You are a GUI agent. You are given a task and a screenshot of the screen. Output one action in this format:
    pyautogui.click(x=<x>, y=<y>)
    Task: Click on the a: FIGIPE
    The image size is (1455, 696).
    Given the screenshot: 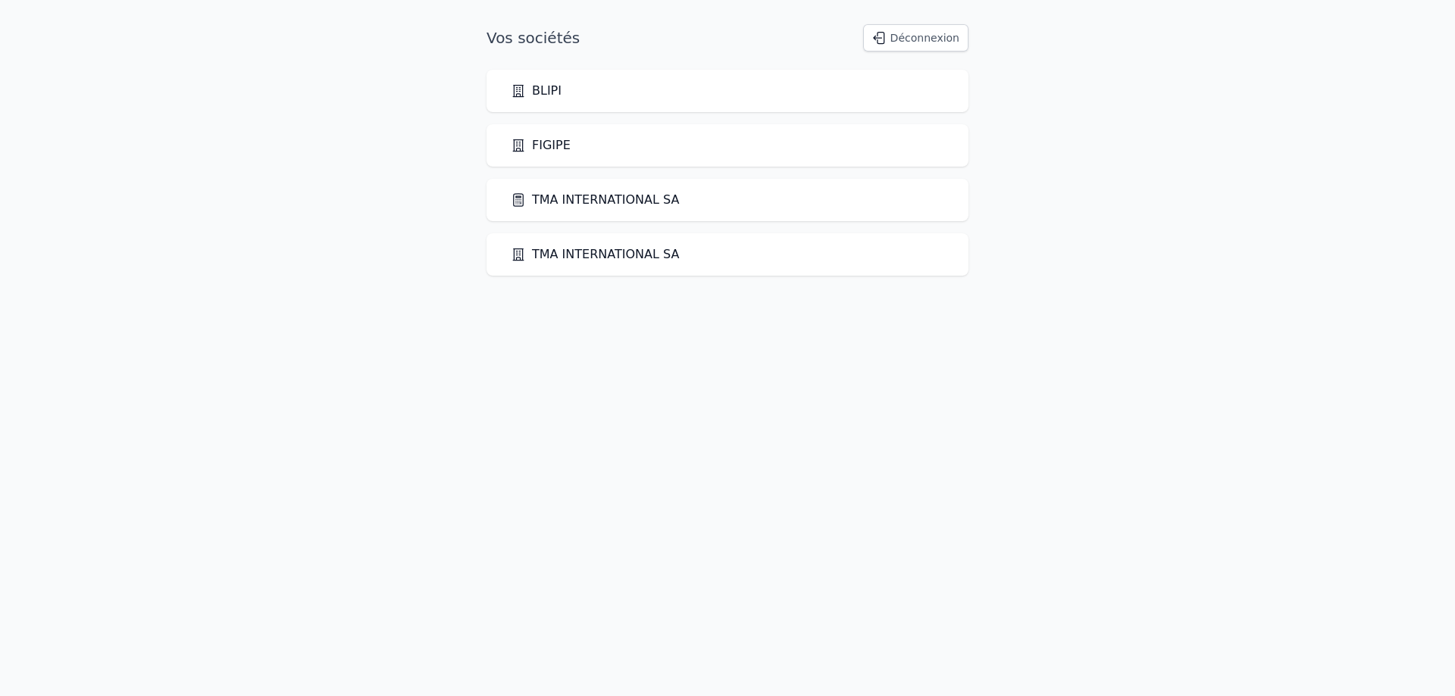 What is the action you would take?
    pyautogui.click(x=540, y=145)
    